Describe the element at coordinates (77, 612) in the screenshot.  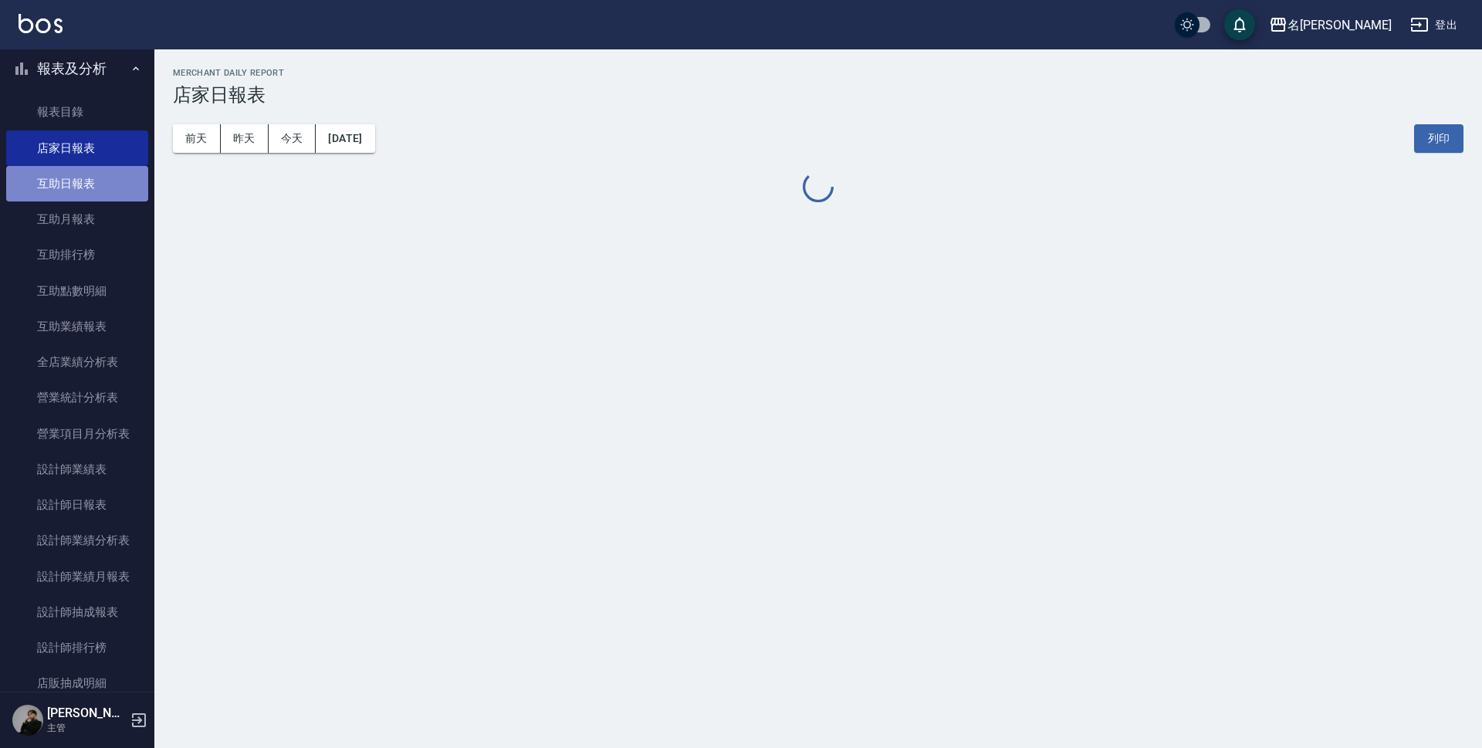
I see `a: 設計師抽成報表` at that location.